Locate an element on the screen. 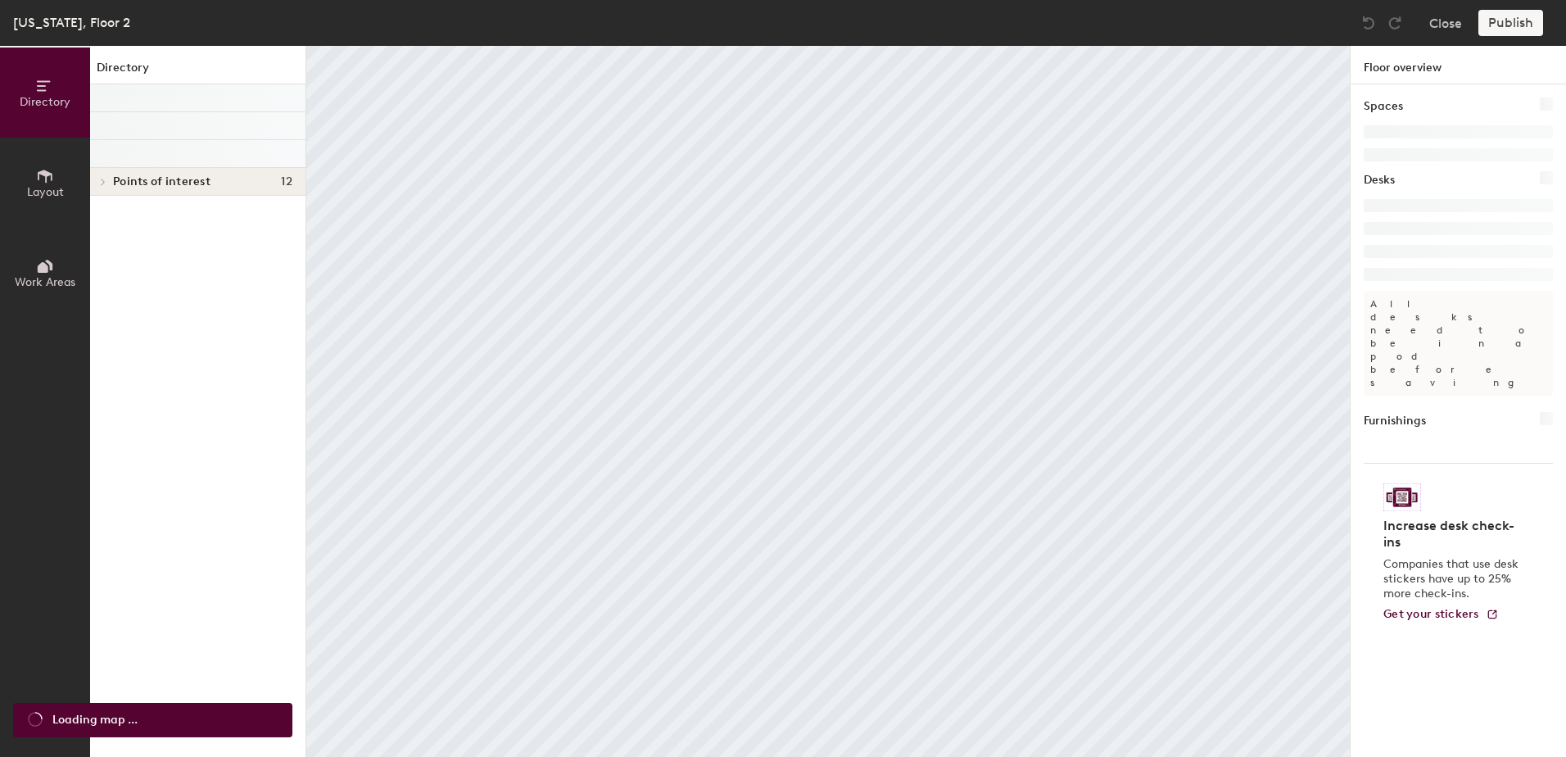 The width and height of the screenshot is (1566, 757). span: Loading map ... is located at coordinates (95, 720).